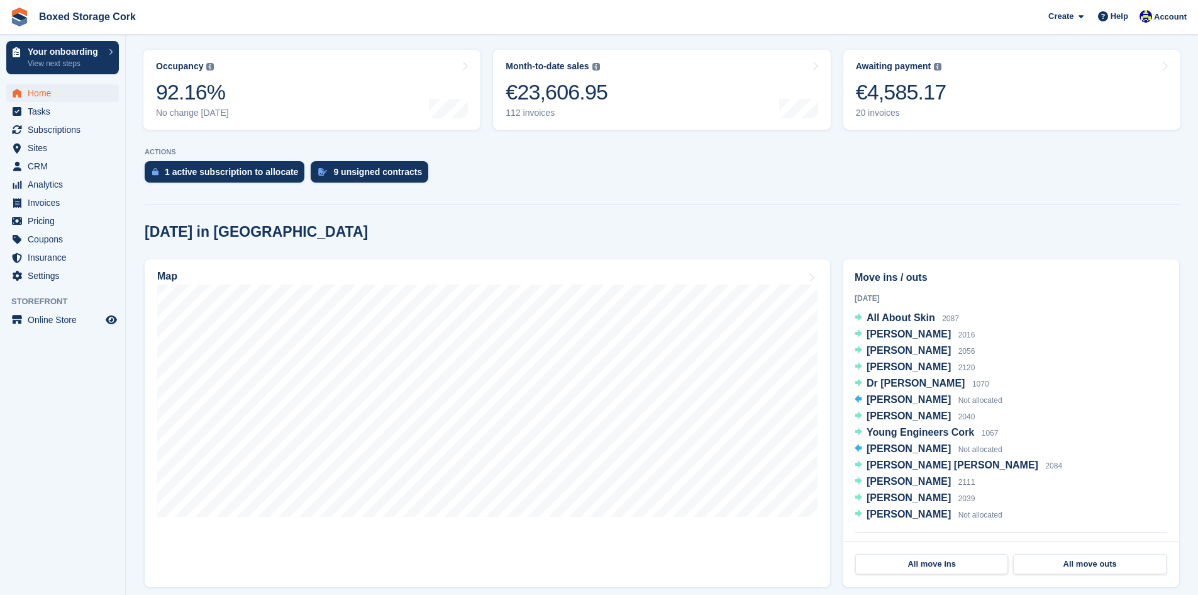 Image resolution: width=1198 pixels, height=595 pixels. I want to click on div: 20 invoices, so click(902, 113).